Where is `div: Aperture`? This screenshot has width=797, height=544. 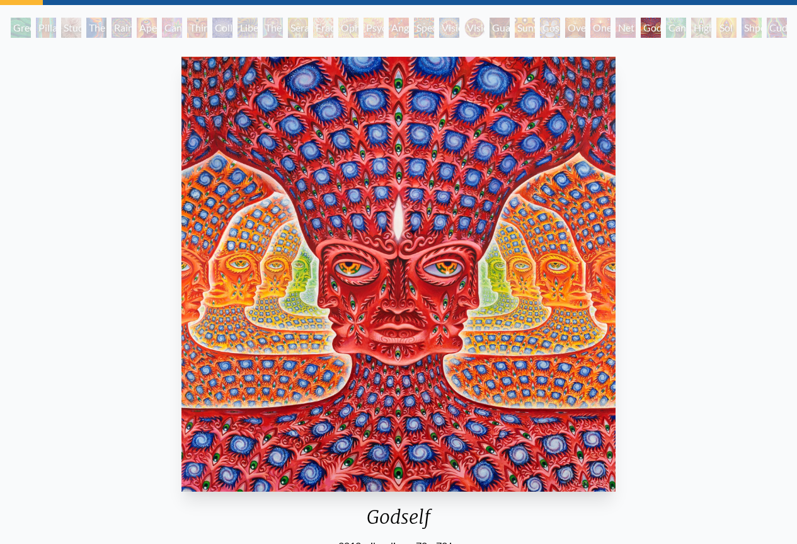 div: Aperture is located at coordinates (147, 28).